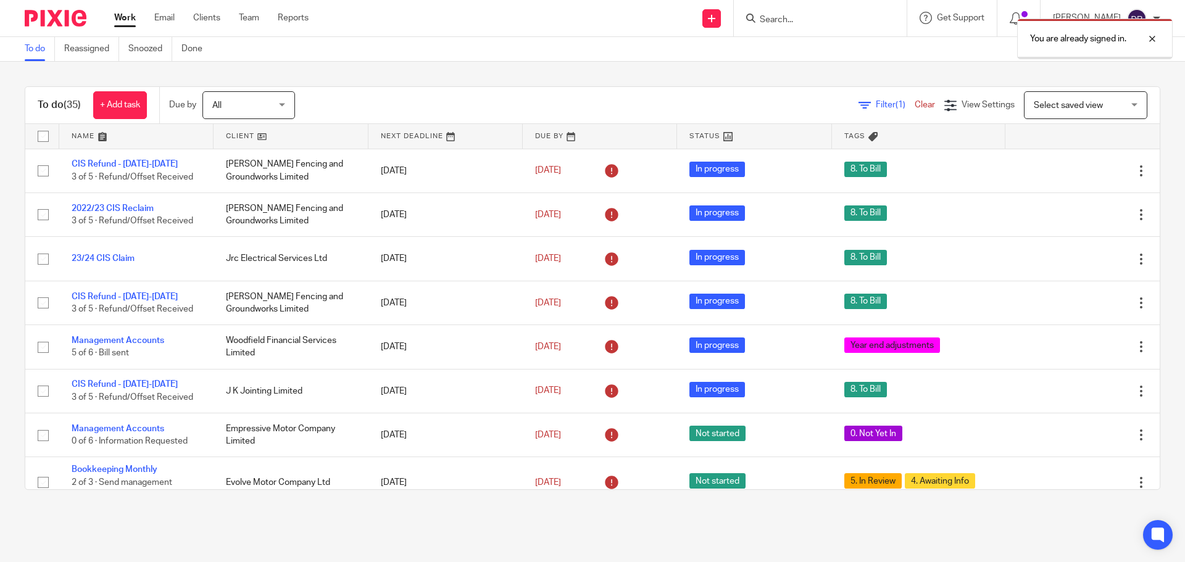 The width and height of the screenshot is (1185, 562). What do you see at coordinates (249, 18) in the screenshot?
I see `a: Team` at bounding box center [249, 18].